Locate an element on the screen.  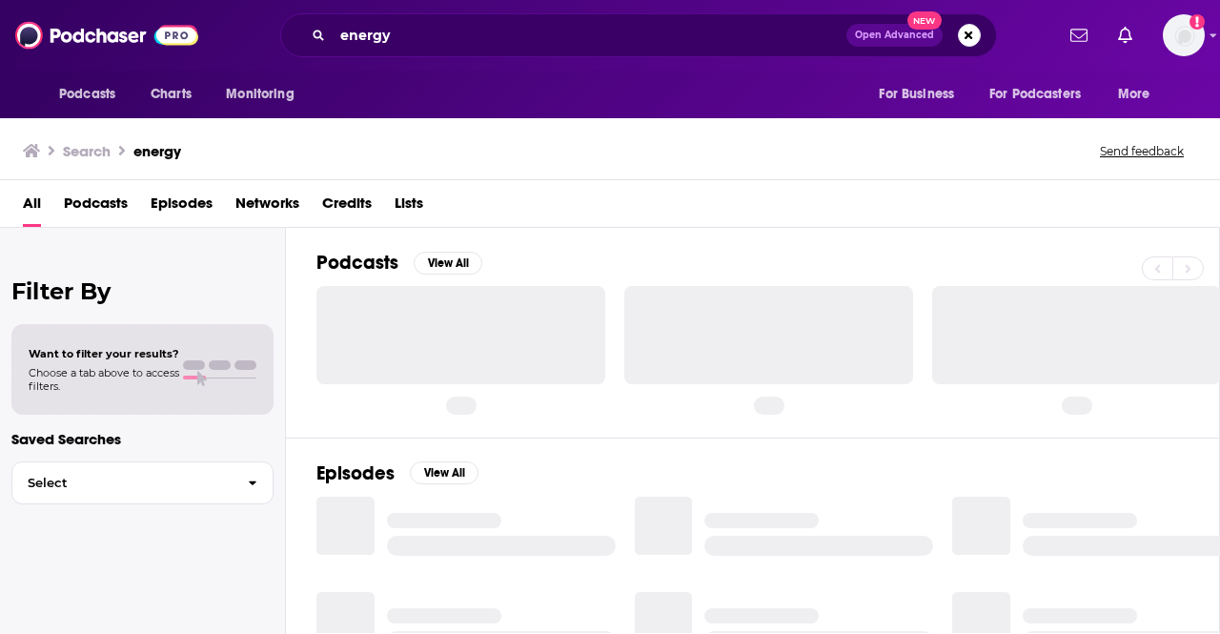
button: Show profile menu is located at coordinates (1184, 35).